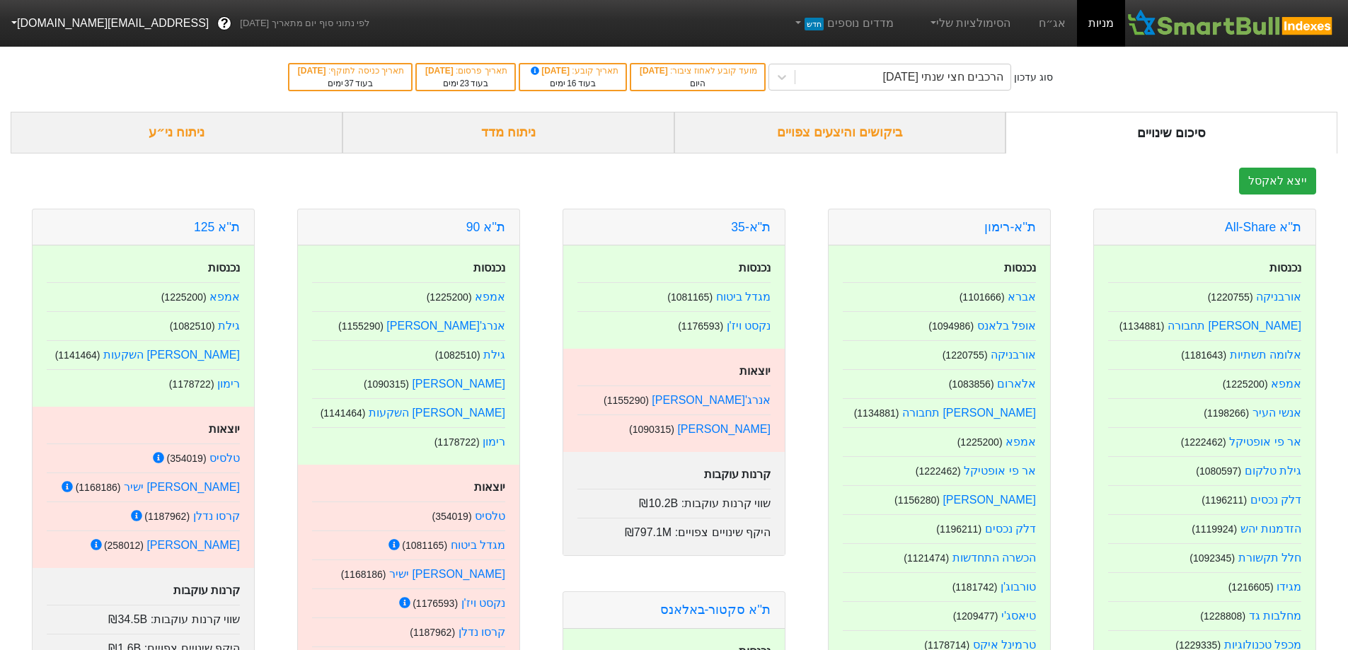 This screenshot has height=650, width=1348. What do you see at coordinates (976, 616) in the screenshot?
I see `small: ( 1209477 )` at bounding box center [976, 616].